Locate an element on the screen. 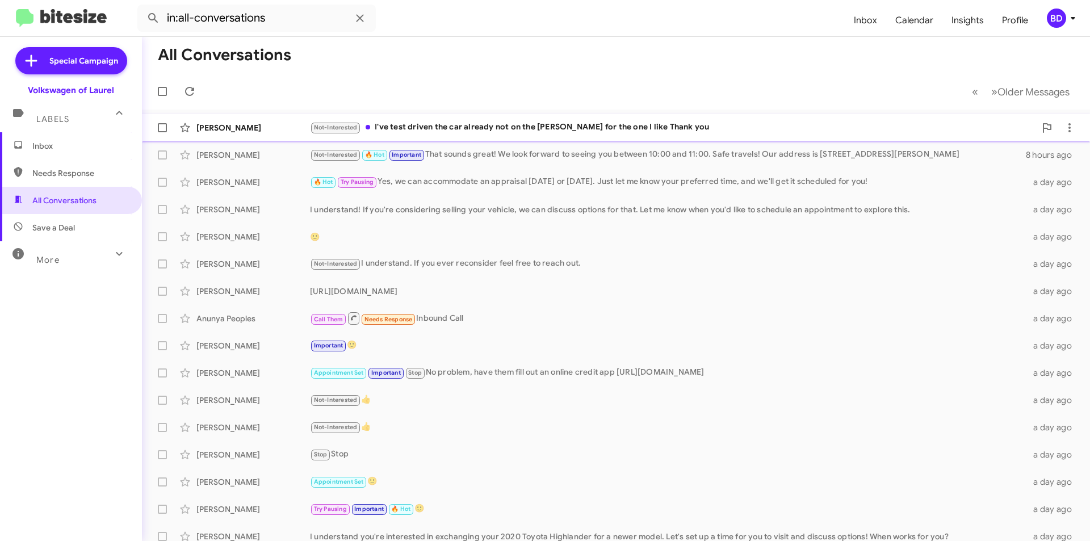 This screenshot has width=1090, height=541. button: BD is located at coordinates (1057, 18).